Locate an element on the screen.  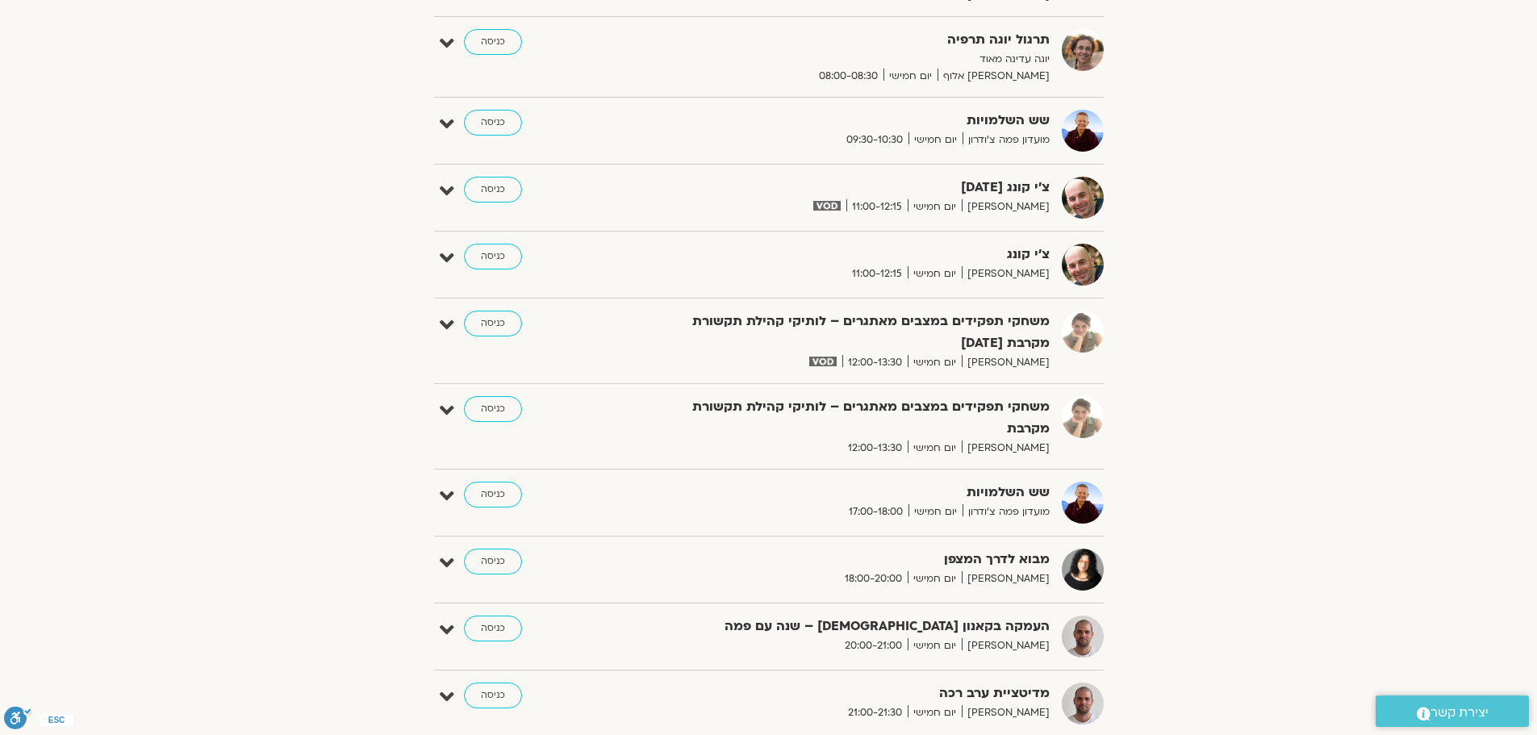
p: יוגה עדינה מאוד is located at coordinates (852, 59).